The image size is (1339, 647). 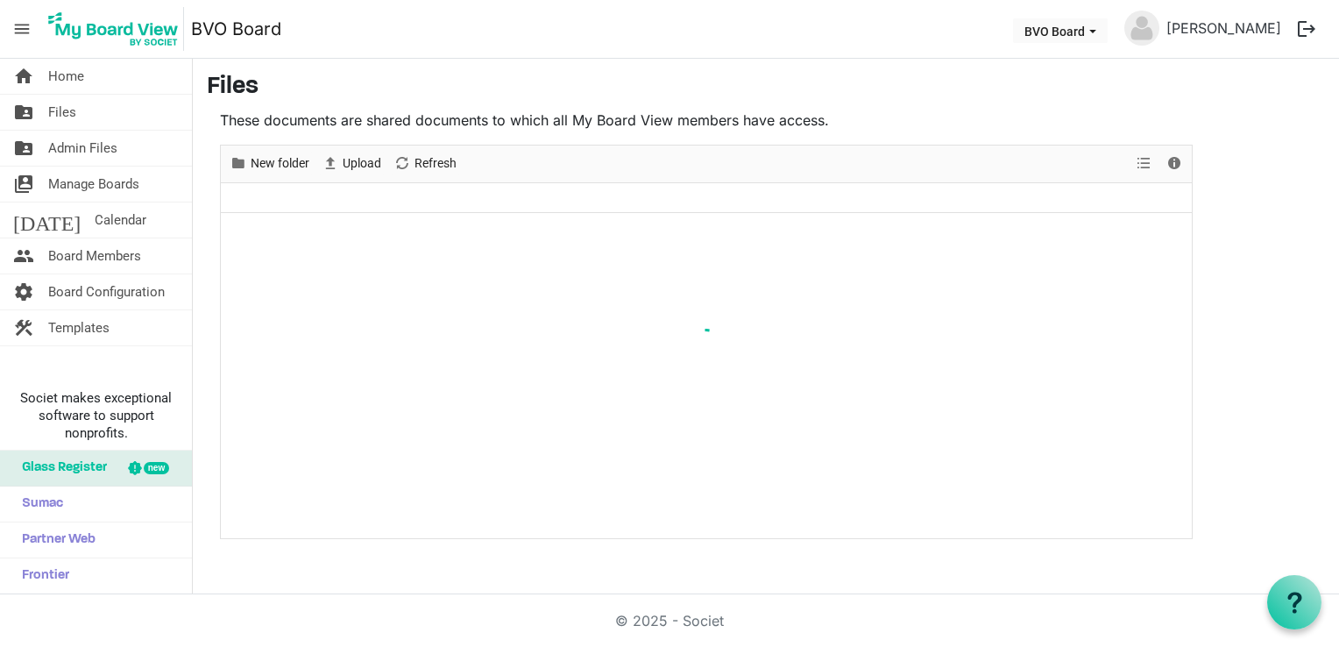 What do you see at coordinates (1061, 31) in the screenshot?
I see `button: BVO Board dropdownbutton` at bounding box center [1061, 31].